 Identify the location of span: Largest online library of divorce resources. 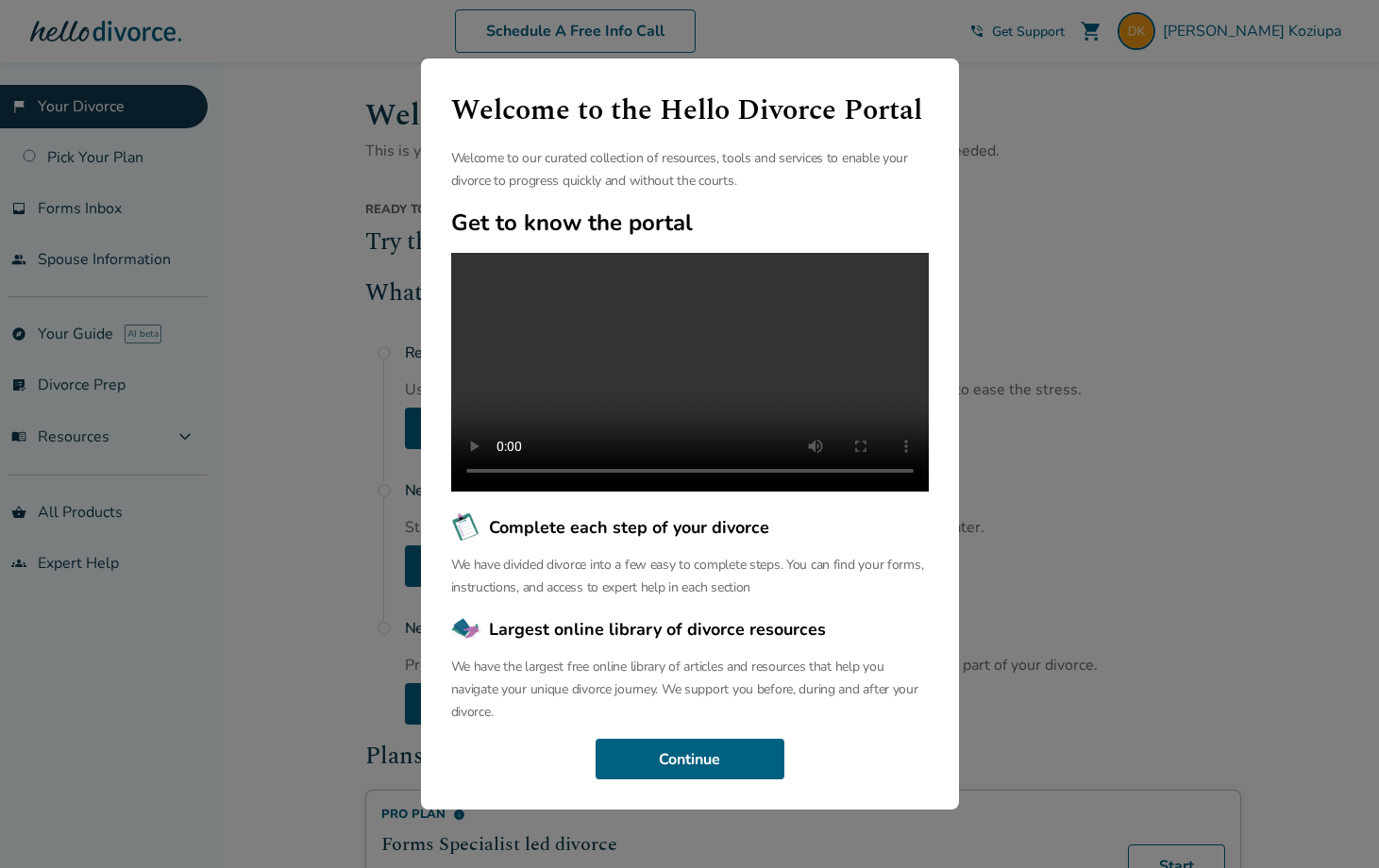
(657, 629).